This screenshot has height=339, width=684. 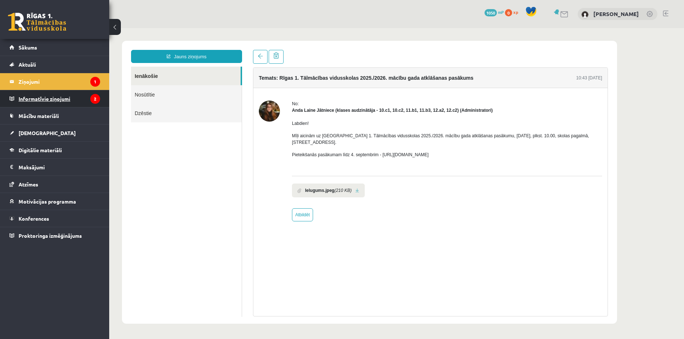 I want to click on span: Atzīmes, so click(x=28, y=184).